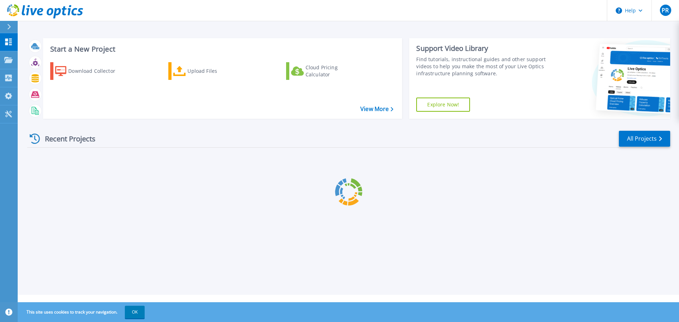 Image resolution: width=679 pixels, height=322 pixels. Describe the element at coordinates (443, 105) in the screenshot. I see `a: Explore Now!` at that location.